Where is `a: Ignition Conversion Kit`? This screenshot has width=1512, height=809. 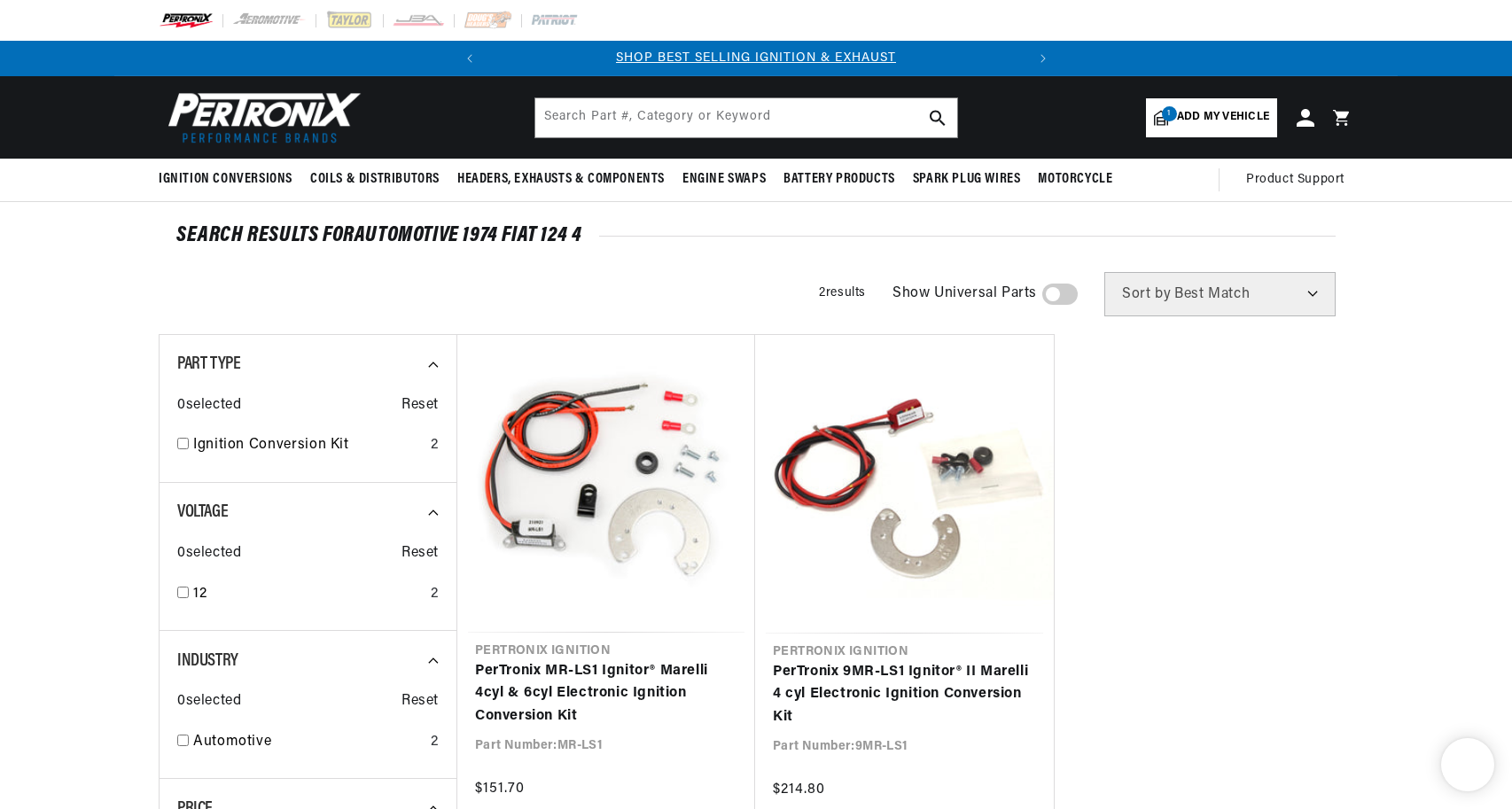 a: Ignition Conversion Kit is located at coordinates (309, 445).